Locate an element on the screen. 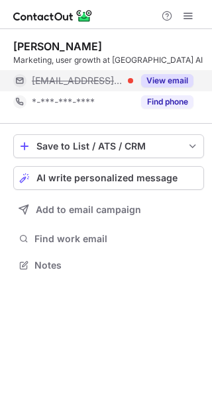 The image size is (212, 397). span: Find work email is located at coordinates (117, 239).